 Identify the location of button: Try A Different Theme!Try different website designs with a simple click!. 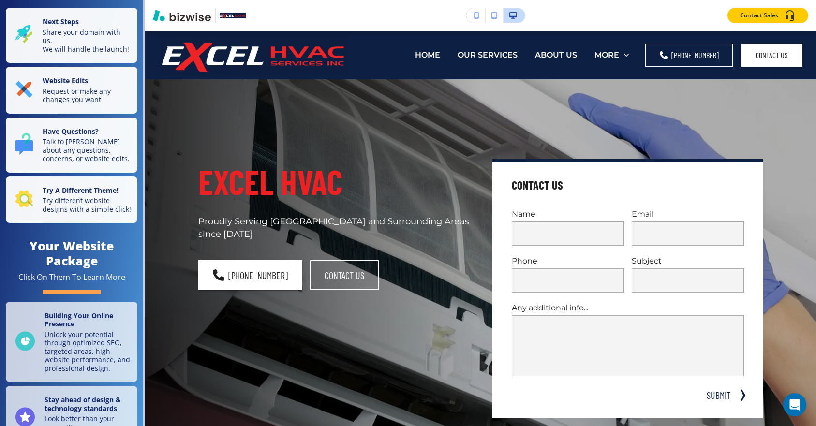
(72, 200).